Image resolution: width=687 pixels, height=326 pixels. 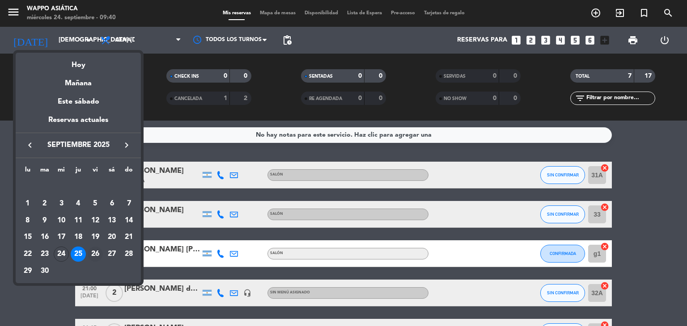 I want to click on div: 10, so click(x=61, y=221).